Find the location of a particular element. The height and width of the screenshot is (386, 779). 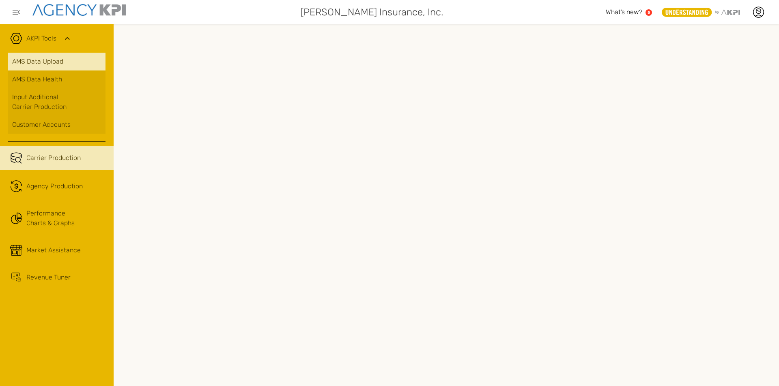

div: Customer Accounts is located at coordinates (57, 125).